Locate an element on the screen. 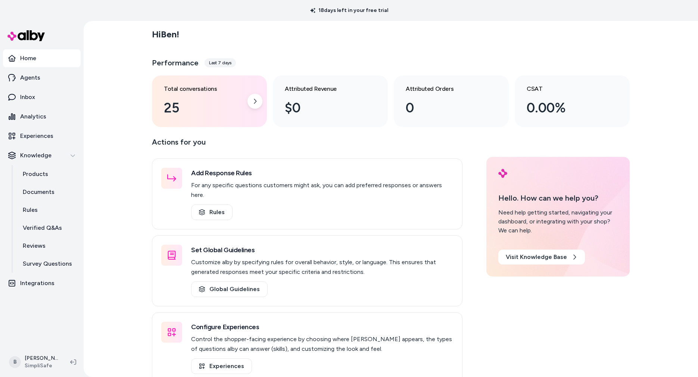 The height and width of the screenshot is (377, 698). div: Last 7 days is located at coordinates (220, 63).